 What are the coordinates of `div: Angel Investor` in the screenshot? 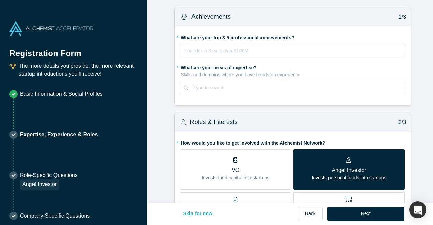 It's located at (40, 184).